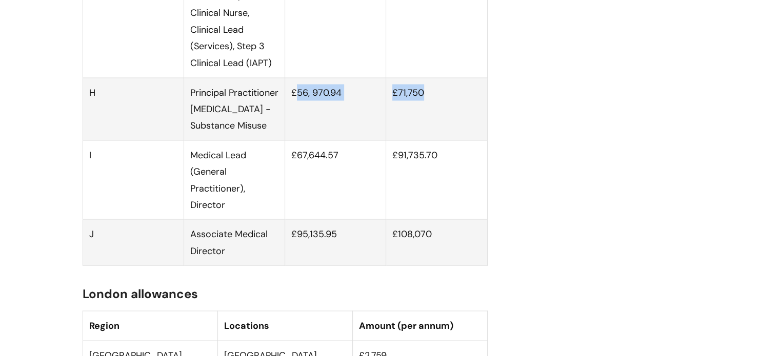 Image resolution: width=780 pixels, height=356 pixels. Describe the element at coordinates (140, 293) in the screenshot. I see `span: London allowances` at that location.